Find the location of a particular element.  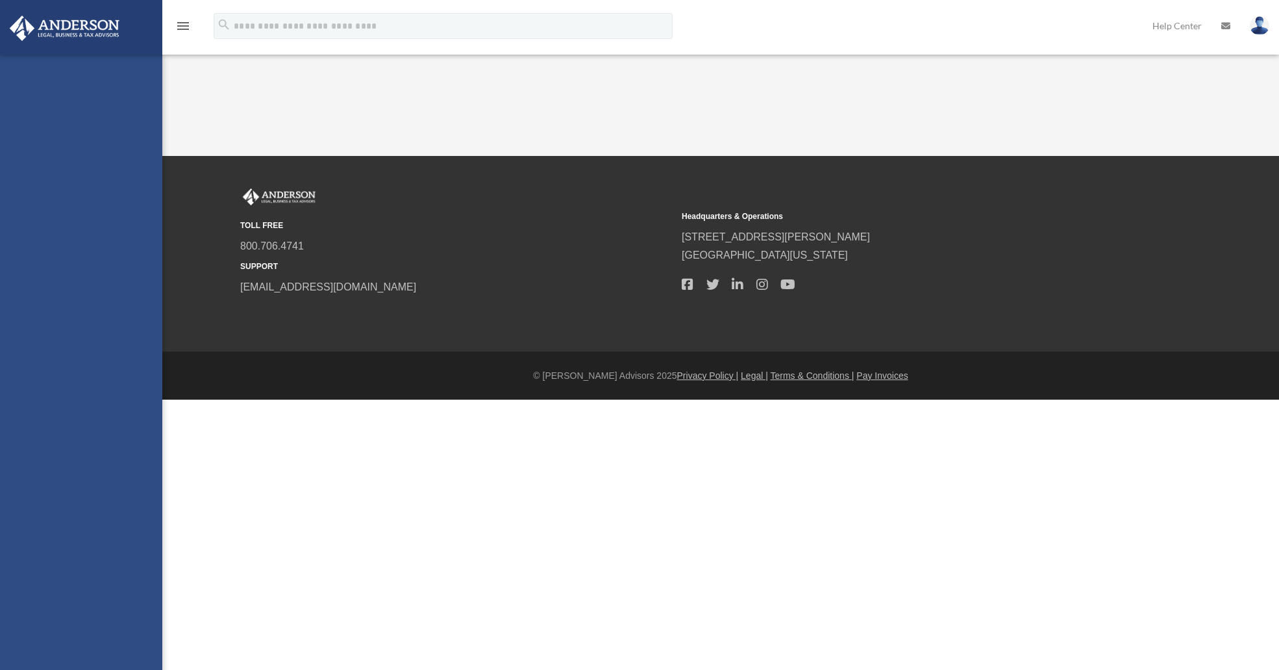

i: menu is located at coordinates (183, 26).